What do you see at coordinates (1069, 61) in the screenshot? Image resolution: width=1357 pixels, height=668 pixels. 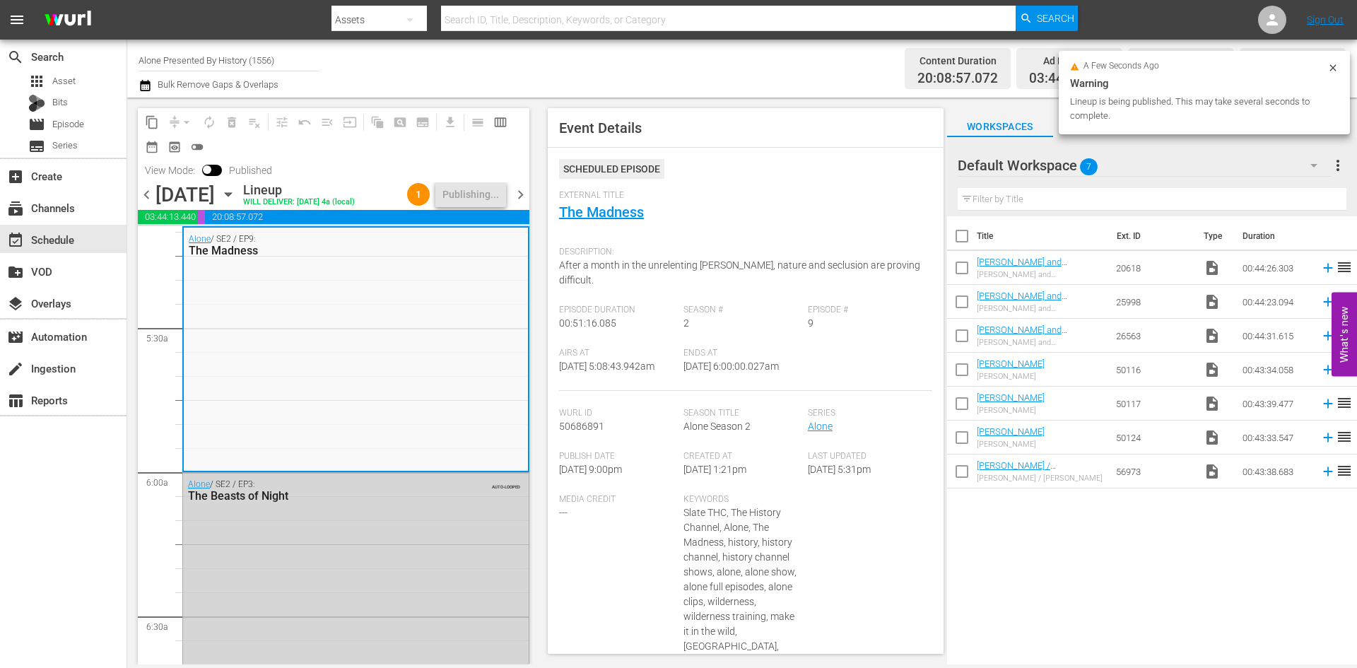 I see `div: Ad Duration` at bounding box center [1069, 61].